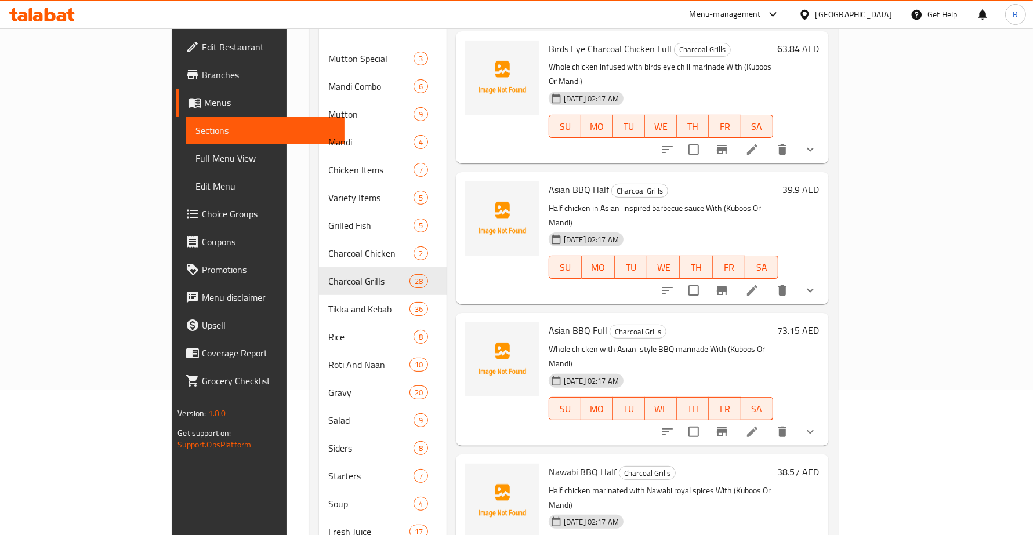  I want to click on span: Branches, so click(268, 75).